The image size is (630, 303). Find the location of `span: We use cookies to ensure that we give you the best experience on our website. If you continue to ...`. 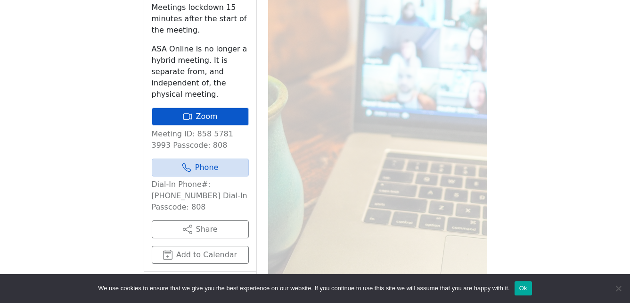

span: We use cookies to ensure that we give you the best experience on our website. If you continue to ... is located at coordinates (303, 288).